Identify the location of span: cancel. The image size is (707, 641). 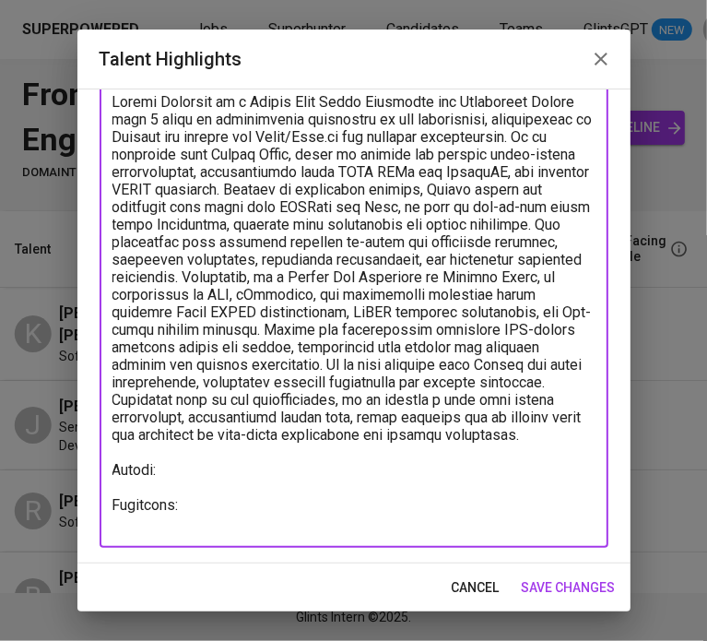
(476, 587).